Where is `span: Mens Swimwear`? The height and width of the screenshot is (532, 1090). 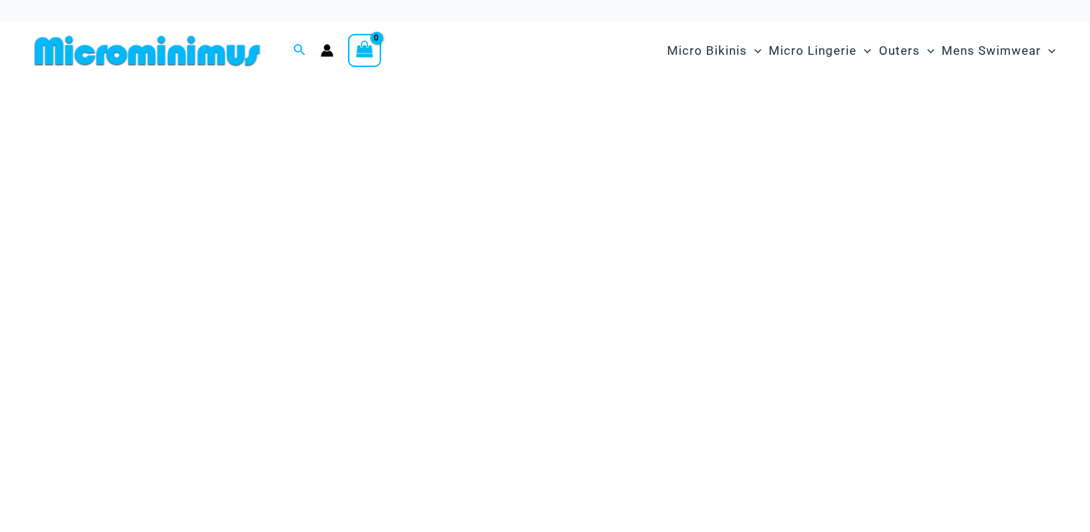
span: Mens Swimwear is located at coordinates (991, 50).